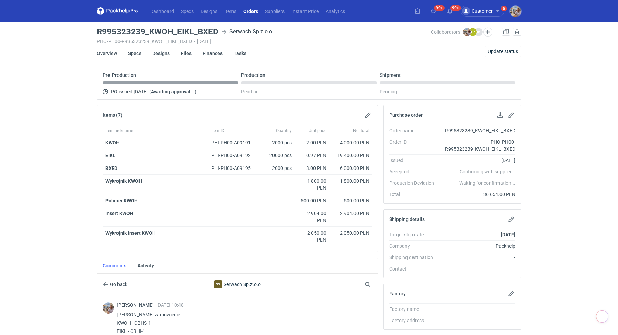 The width and height of the screenshot is (618, 335). What do you see at coordinates (112, 115) in the screenshot?
I see `h2: Items (7)` at bounding box center [112, 115].